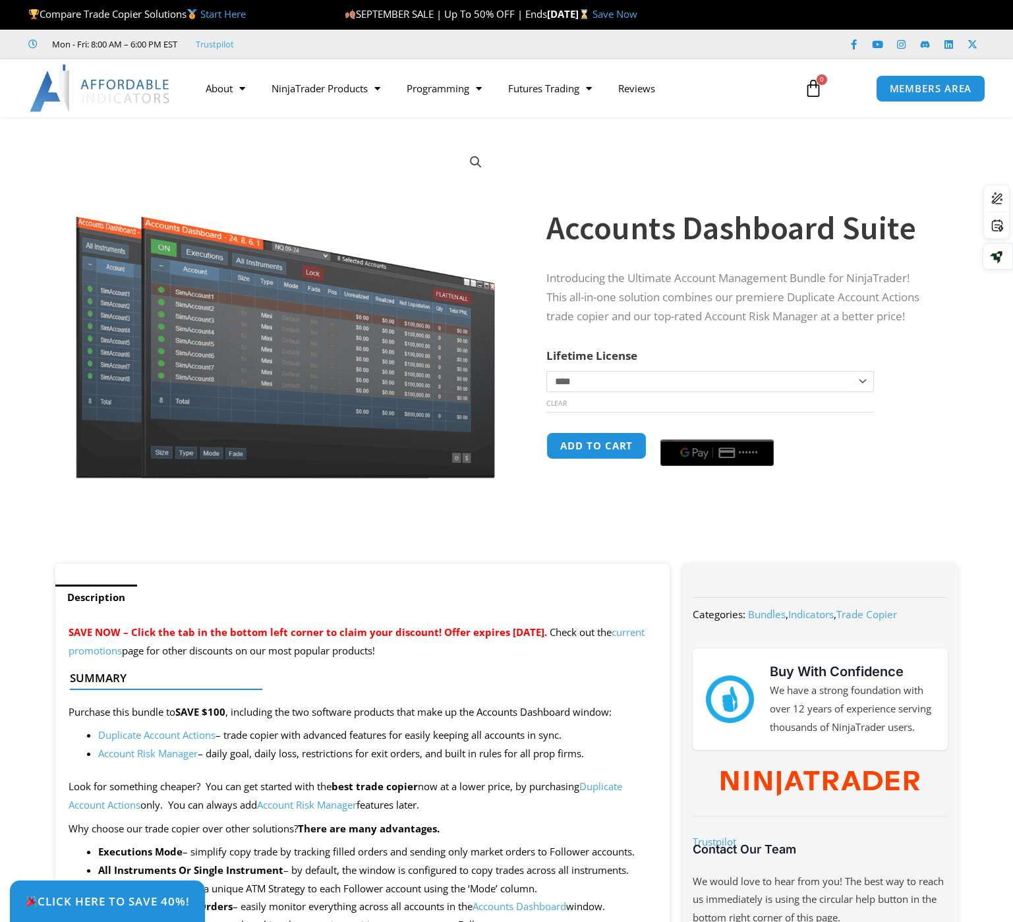 The height and width of the screenshot is (922, 1013). I want to click on a: 🎉Click Here to save 40%!, so click(107, 901).